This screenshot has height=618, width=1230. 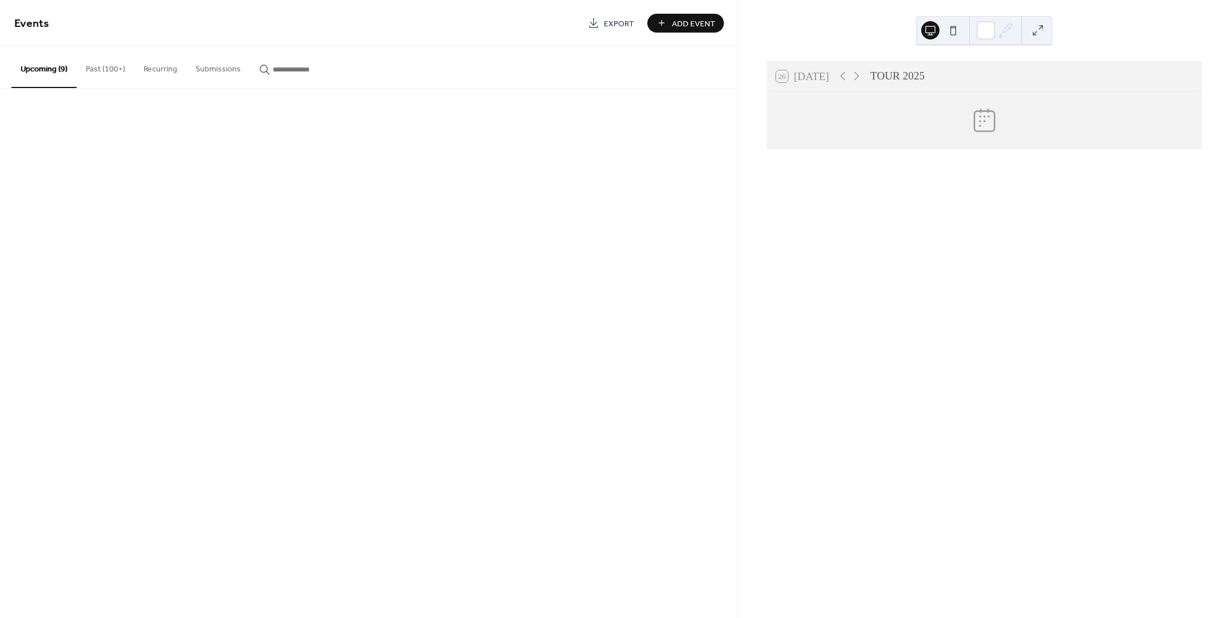 What do you see at coordinates (105, 66) in the screenshot?
I see `button: Past (100+)` at bounding box center [105, 66].